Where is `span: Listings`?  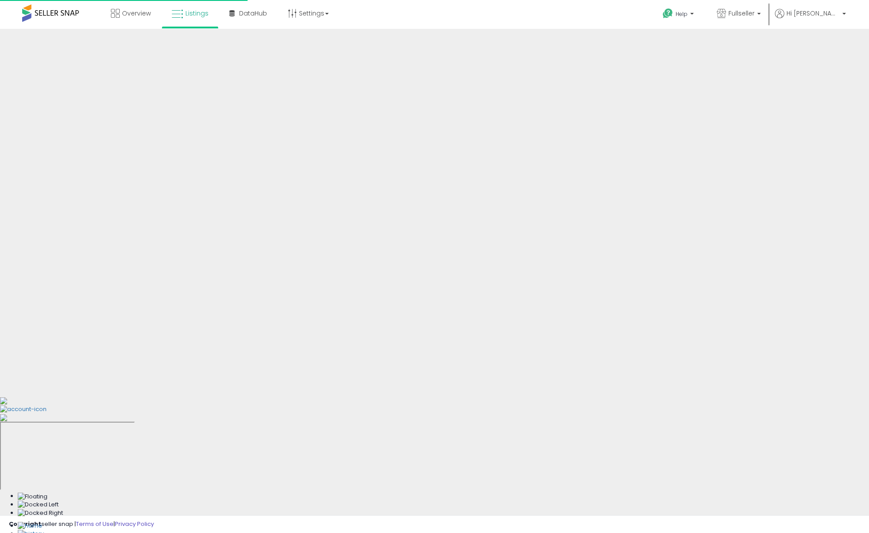 span: Listings is located at coordinates (197, 13).